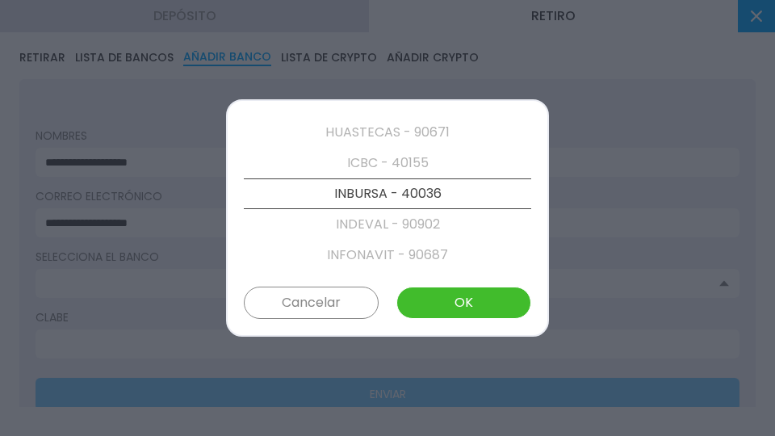  I want to click on button: Cancelar, so click(311, 303).